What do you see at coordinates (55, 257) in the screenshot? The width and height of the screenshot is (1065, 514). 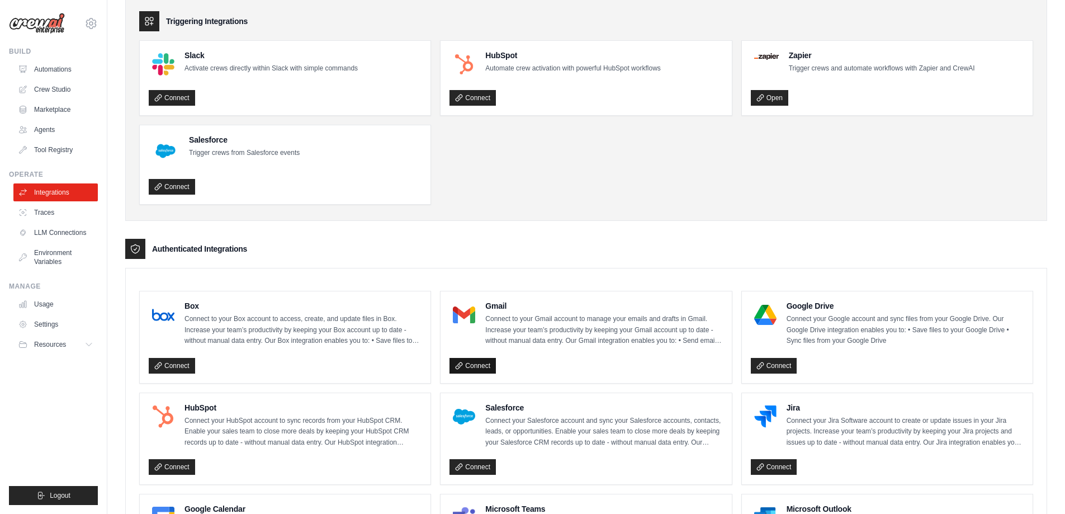 I see `a: Environment Variables` at bounding box center [55, 257].